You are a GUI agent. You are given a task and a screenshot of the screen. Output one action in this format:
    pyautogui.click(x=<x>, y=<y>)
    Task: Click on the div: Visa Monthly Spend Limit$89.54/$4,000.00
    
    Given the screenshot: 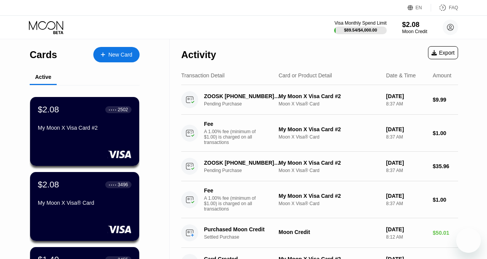 What is the action you would take?
    pyautogui.click(x=360, y=27)
    